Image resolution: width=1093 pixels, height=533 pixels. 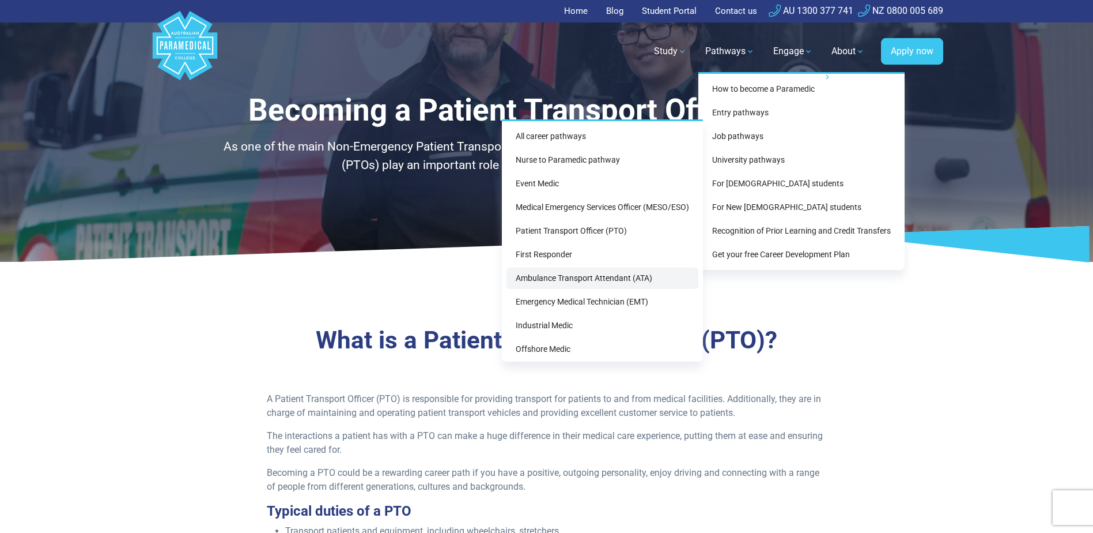 I want to click on a: Industrial Medic, so click(x=602, y=325).